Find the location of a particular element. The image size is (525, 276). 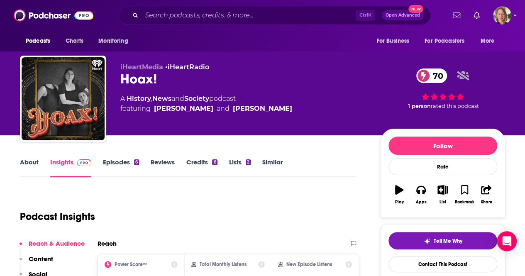

a: InsightsPodchaser Pro is located at coordinates (71, 168).